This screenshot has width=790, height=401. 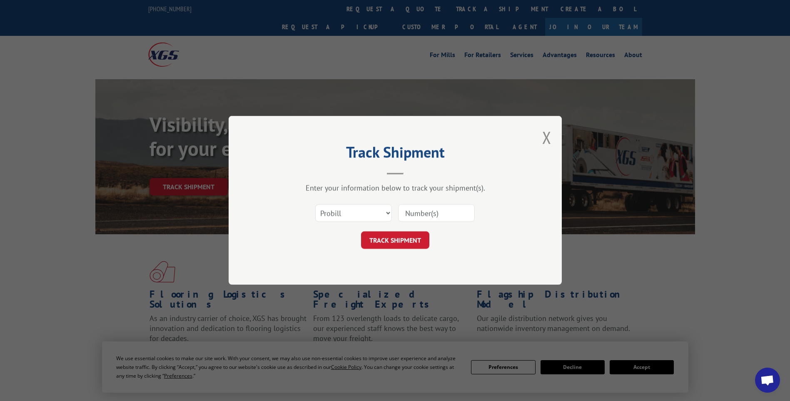 I want to click on div: Enter your information below to track your shipment(s)., so click(x=395, y=188).